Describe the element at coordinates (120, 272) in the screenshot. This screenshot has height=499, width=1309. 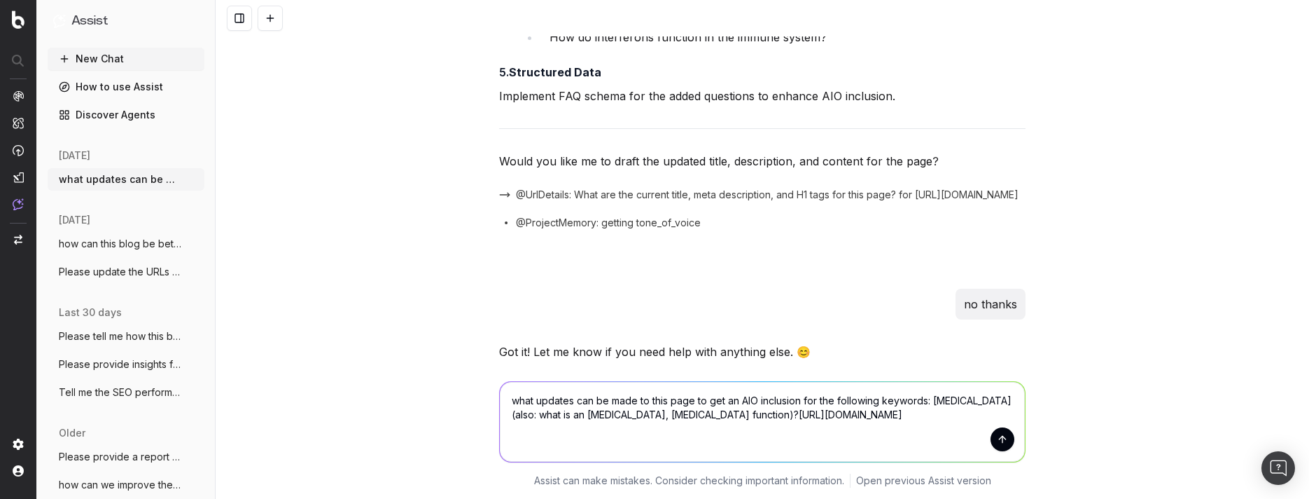
I see `span: Please update the URLs below so we can a` at that location.